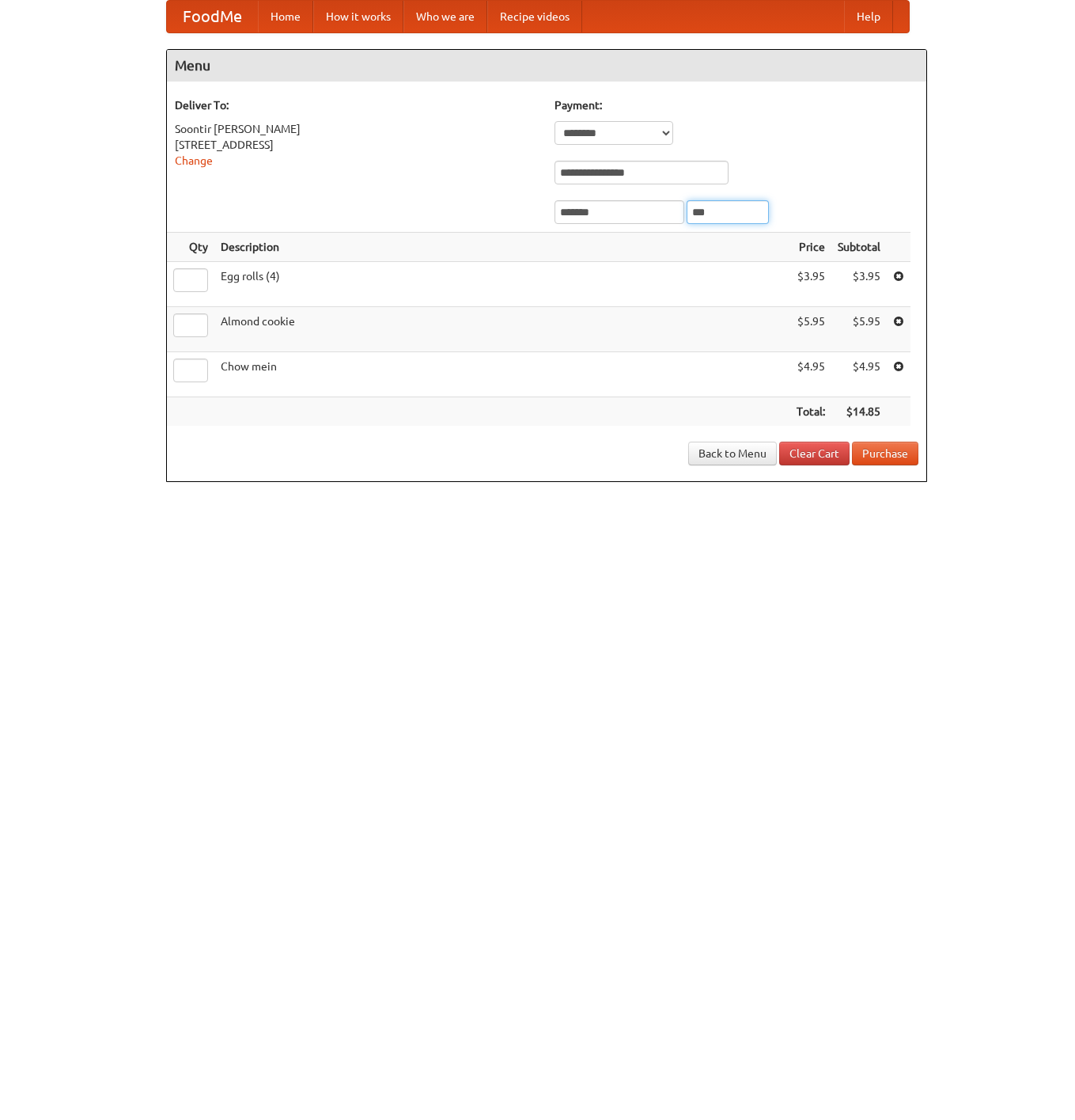  What do you see at coordinates (811, 412) in the screenshot?
I see `th: Total:` at bounding box center [811, 412].